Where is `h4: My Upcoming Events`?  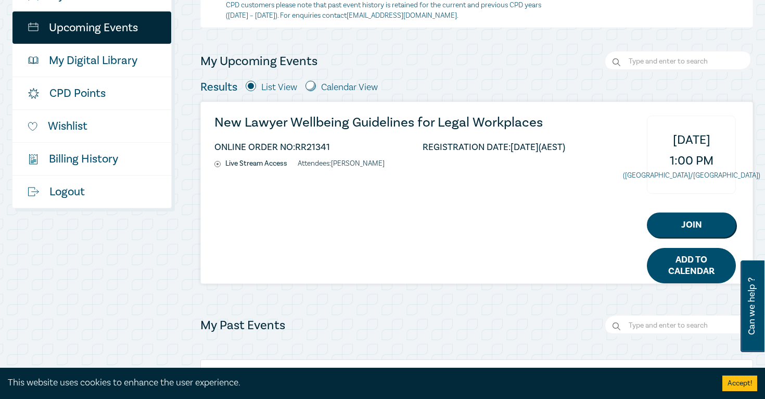 h4: My Upcoming Events is located at coordinates (259, 61).